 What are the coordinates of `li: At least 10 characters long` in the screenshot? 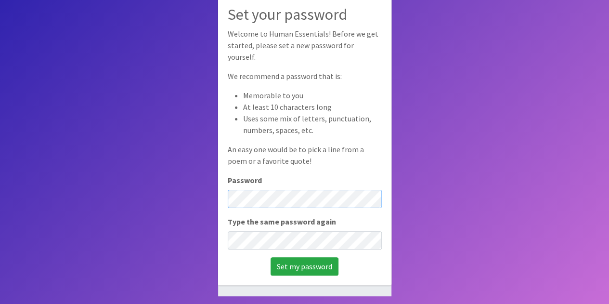 It's located at (313, 107).